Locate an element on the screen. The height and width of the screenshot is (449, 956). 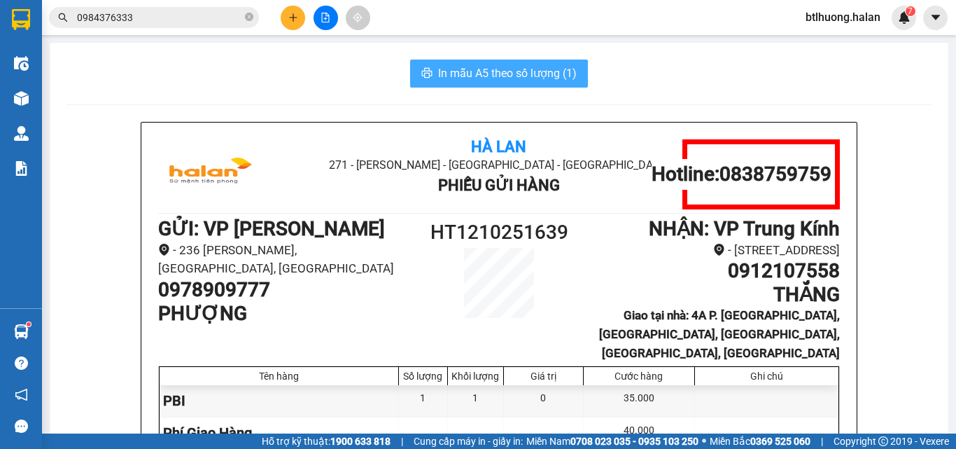
button: plus is located at coordinates (293, 18).